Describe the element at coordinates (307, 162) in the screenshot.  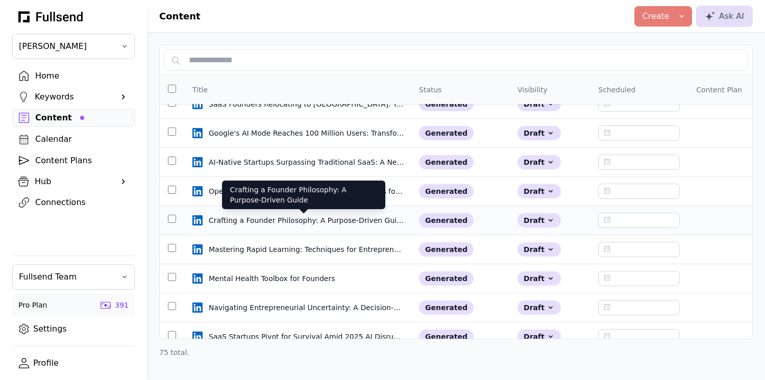
I see `div: AI-Native Startups Surpassing Traditional SaaS: A New Investment Paradigm` at that location.